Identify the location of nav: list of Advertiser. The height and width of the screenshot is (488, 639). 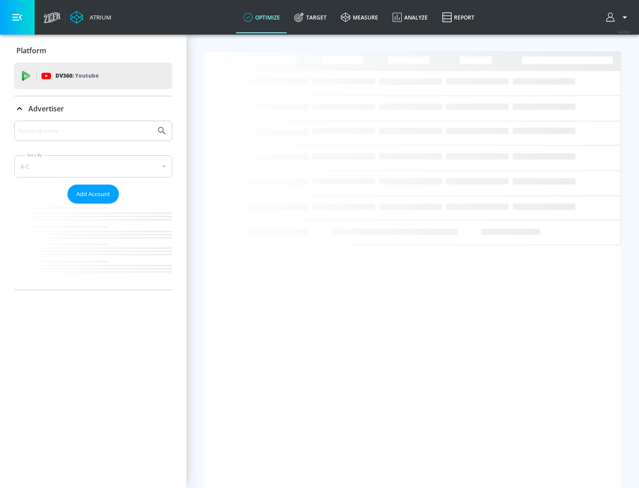
(93, 247).